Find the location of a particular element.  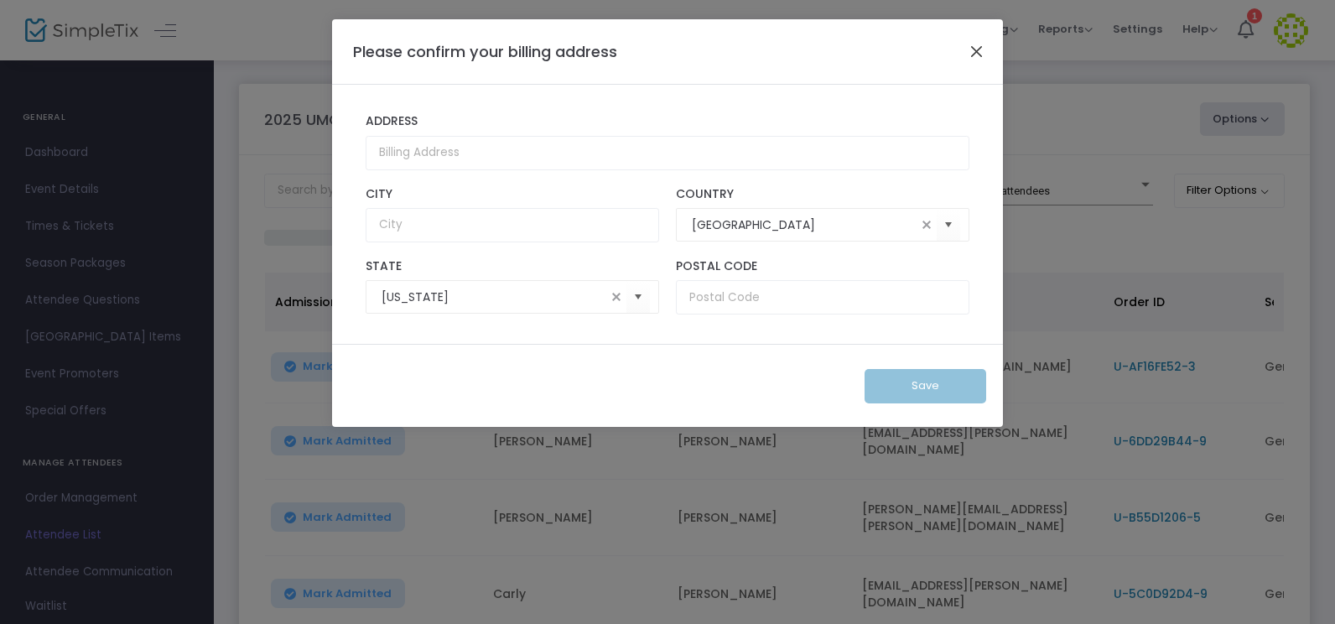

label: State is located at coordinates (512, 267).